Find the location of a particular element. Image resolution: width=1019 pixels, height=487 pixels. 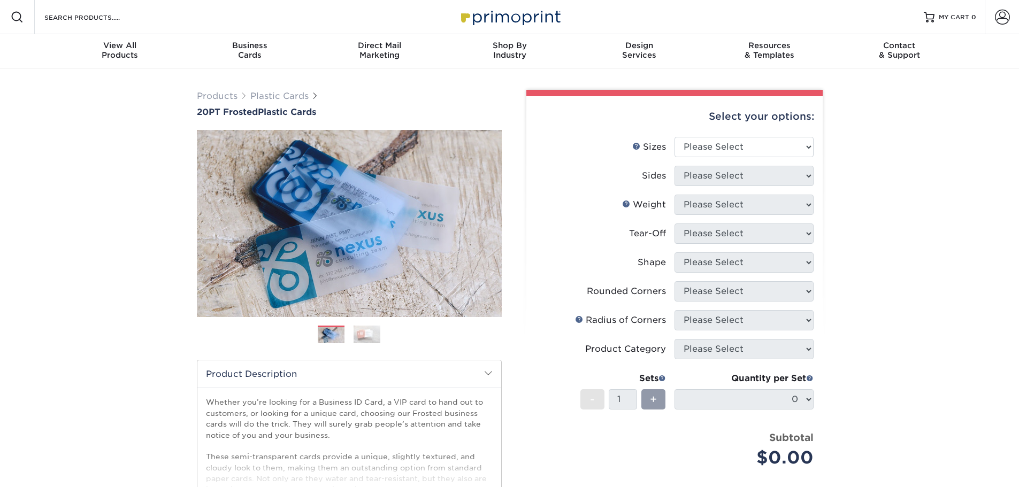

h2: Product Description is located at coordinates (349, 374).